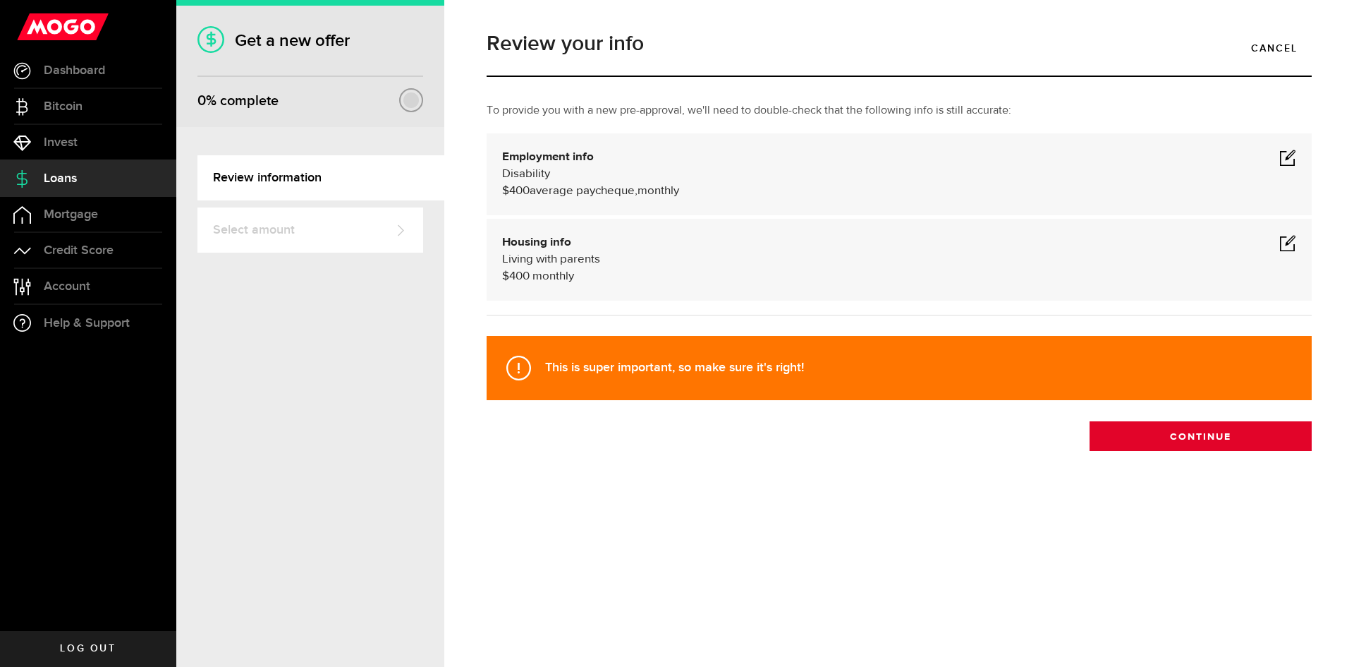 This screenshot has width=1354, height=667. What do you see at coordinates (60, 178) in the screenshot?
I see `span: Loans` at bounding box center [60, 178].